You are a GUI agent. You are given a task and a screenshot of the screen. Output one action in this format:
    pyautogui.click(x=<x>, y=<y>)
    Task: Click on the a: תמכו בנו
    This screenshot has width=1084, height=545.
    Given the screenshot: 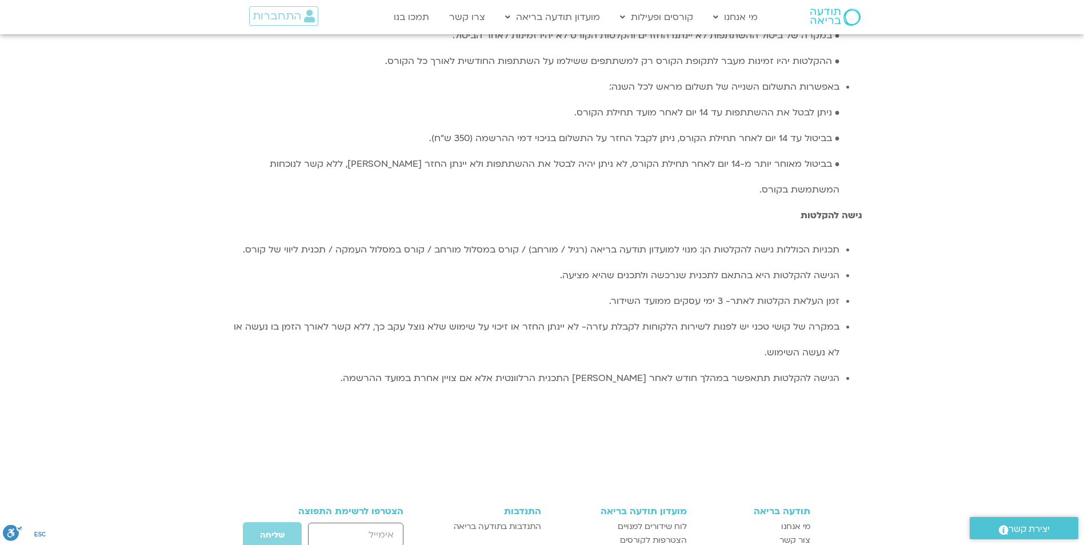 What is the action you would take?
    pyautogui.click(x=411, y=17)
    